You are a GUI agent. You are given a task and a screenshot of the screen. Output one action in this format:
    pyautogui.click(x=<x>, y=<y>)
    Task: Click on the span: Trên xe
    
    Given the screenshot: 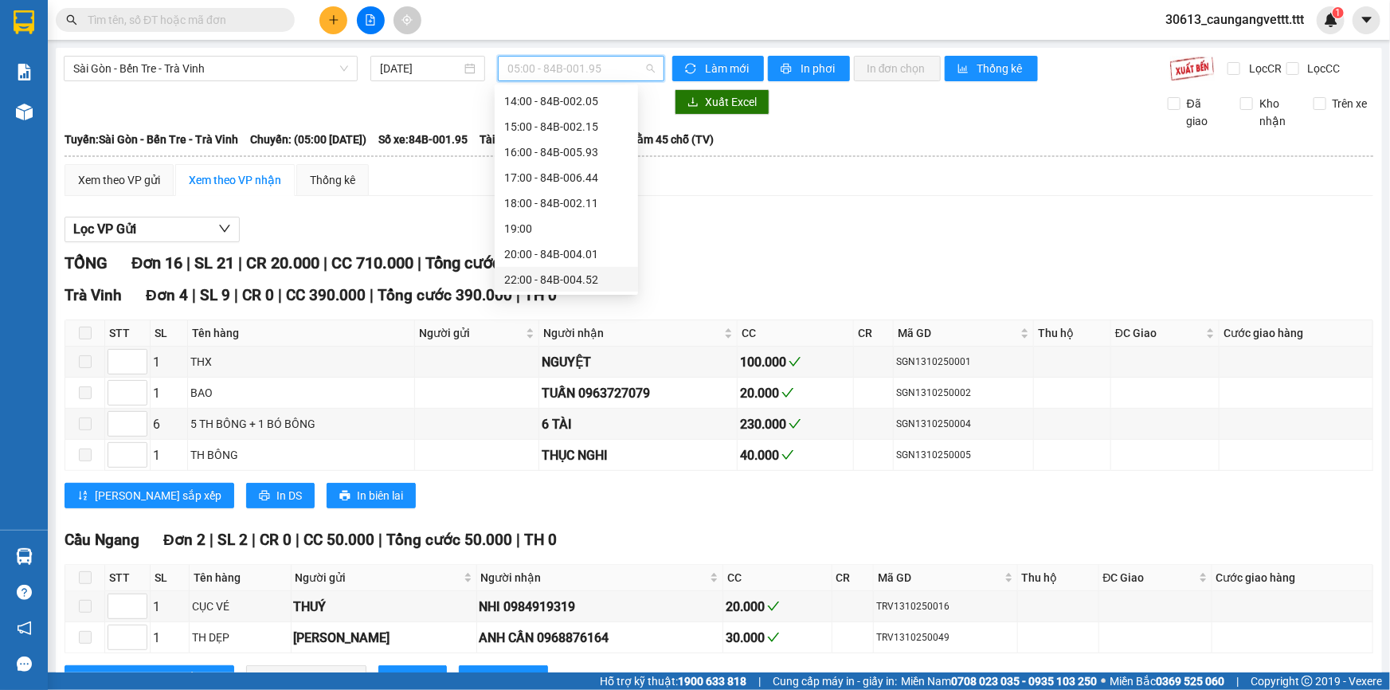 What is the action you would take?
    pyautogui.click(x=1350, y=104)
    